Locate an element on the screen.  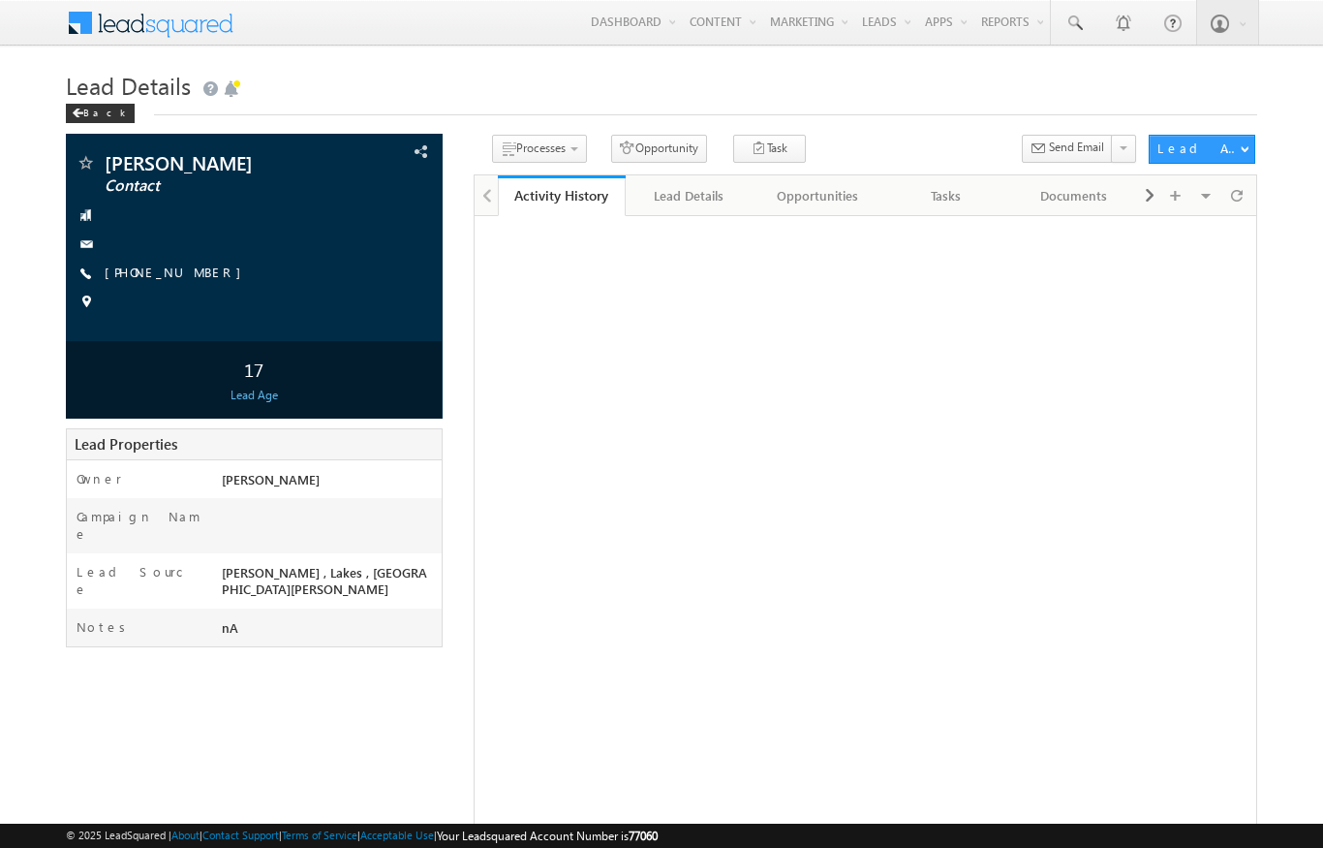
div: Lead Details is located at coordinates (689, 196).